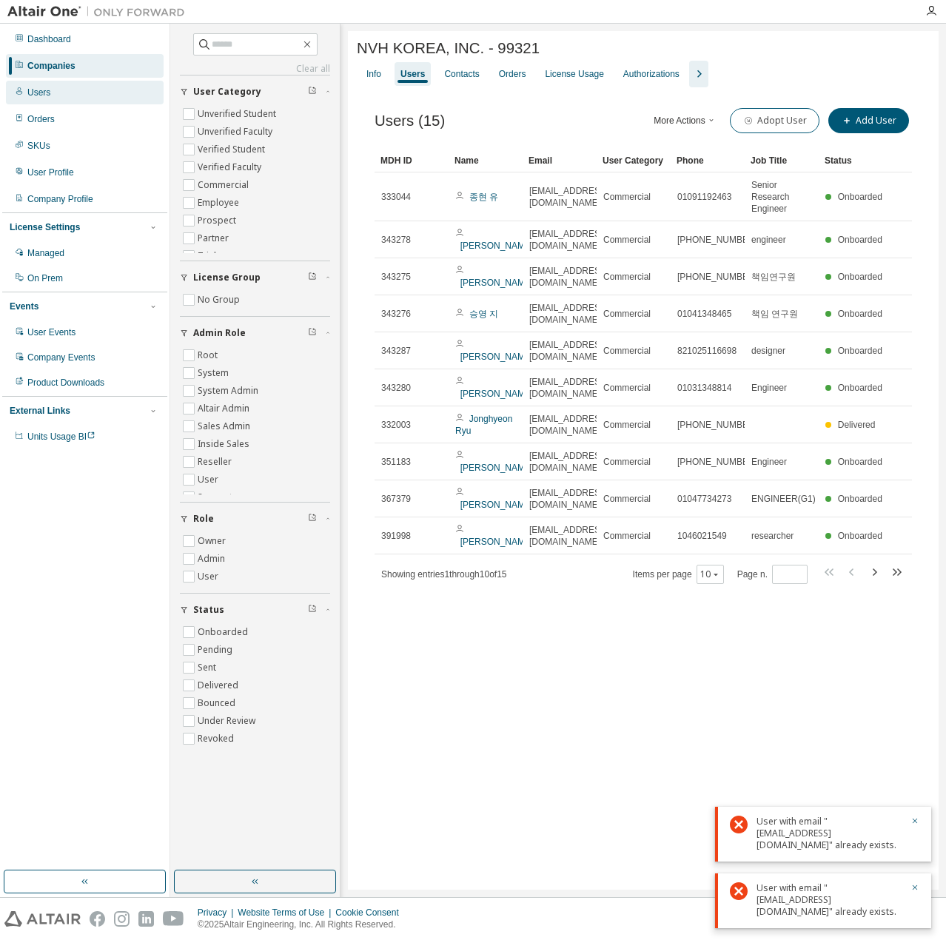  What do you see at coordinates (121, 918) in the screenshot?
I see `img: instagram.svg` at bounding box center [121, 918].